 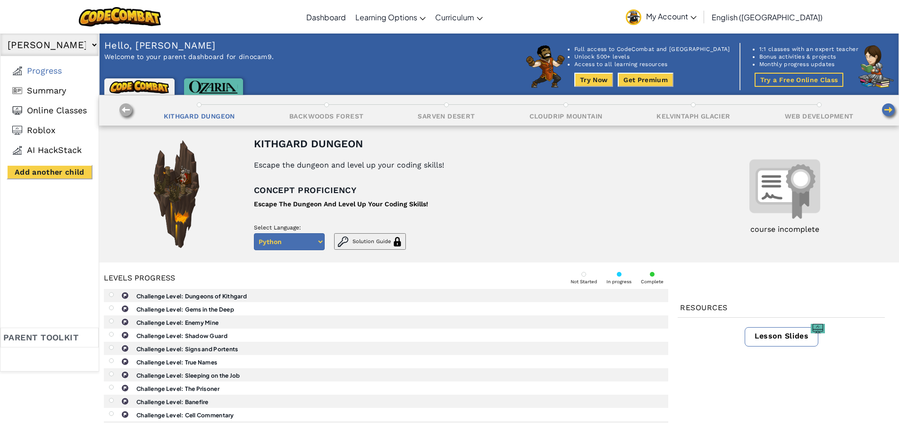 What do you see at coordinates (693, 116) in the screenshot?
I see `div: Kelvintaph Glacier` at bounding box center [693, 116].